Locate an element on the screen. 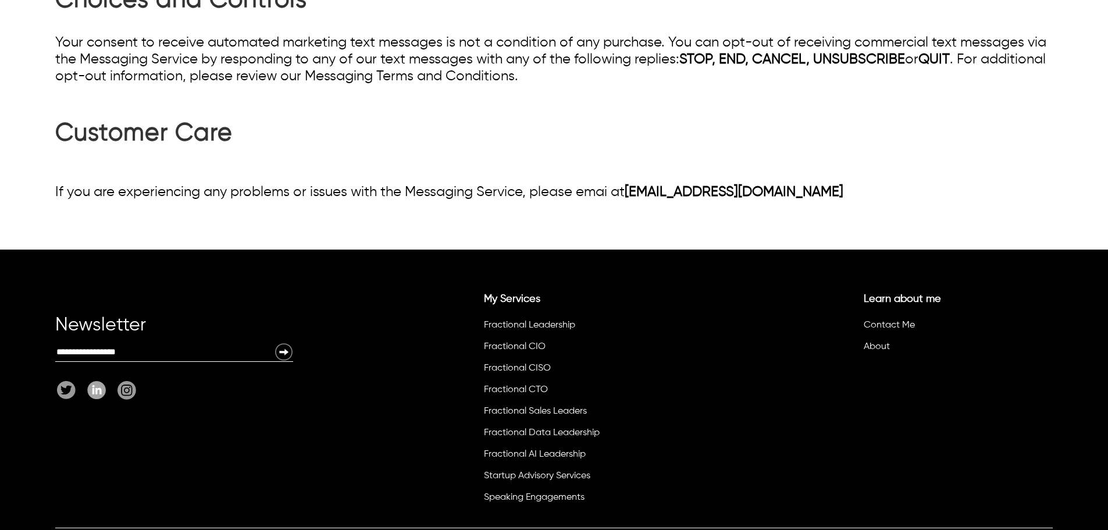  div: Newsletter is located at coordinates (174, 331).